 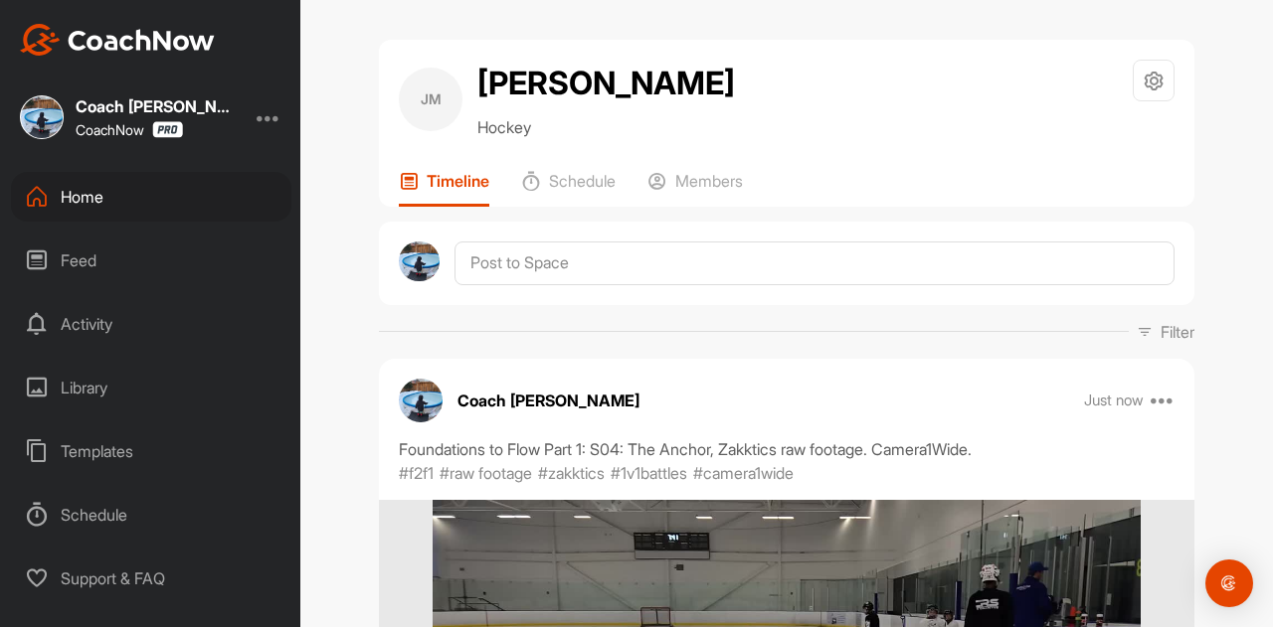 What do you see at coordinates (117, 40) in the screenshot?
I see `img: CoachNow` at bounding box center [117, 40].